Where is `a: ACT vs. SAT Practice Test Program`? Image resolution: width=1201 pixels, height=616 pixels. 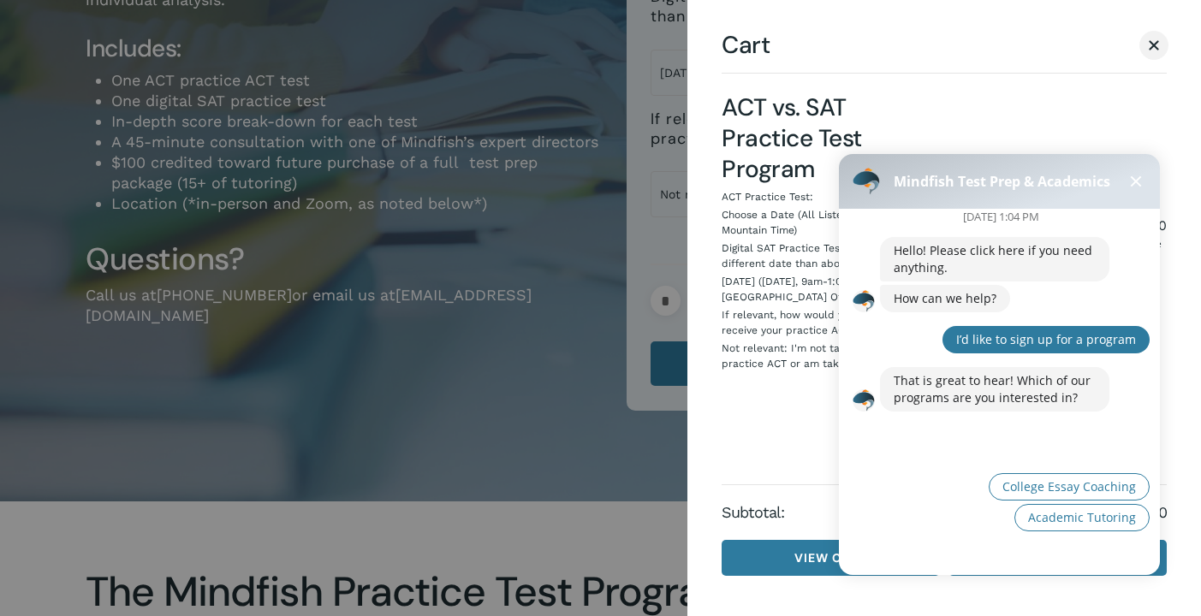 a: ACT vs. SAT Practice Test Program is located at coordinates (792, 138).